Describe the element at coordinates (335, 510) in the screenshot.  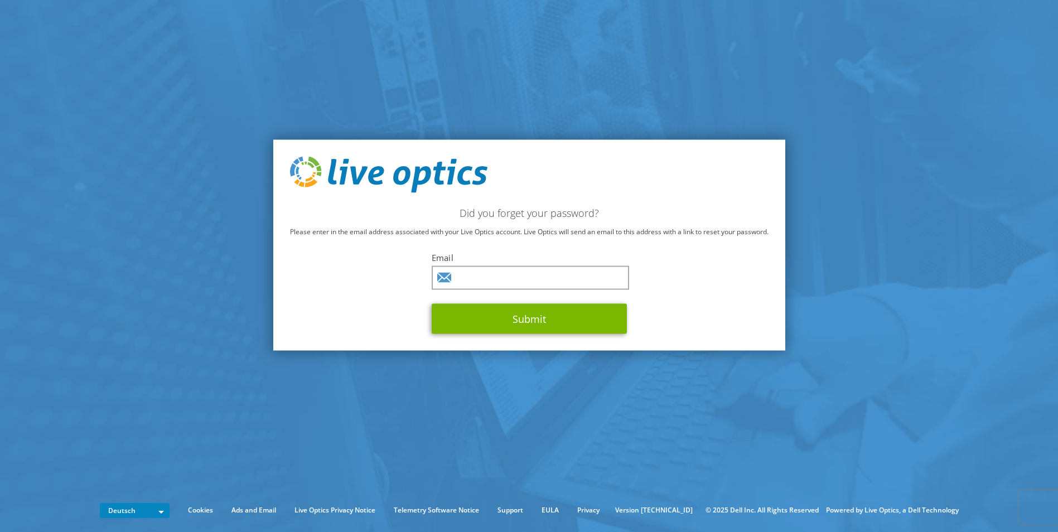
I see `a: Live Optics Privacy Notice` at that location.